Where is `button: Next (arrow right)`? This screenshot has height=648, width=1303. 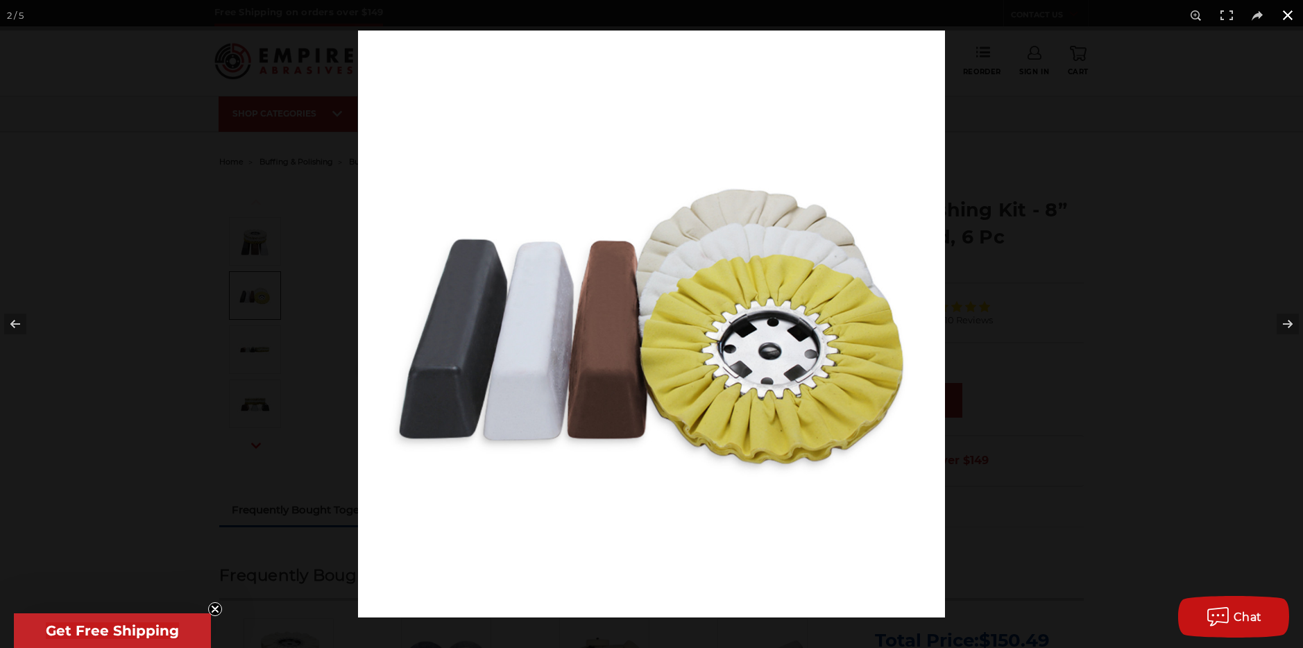 button: Next (arrow right) is located at coordinates (1279, 324).